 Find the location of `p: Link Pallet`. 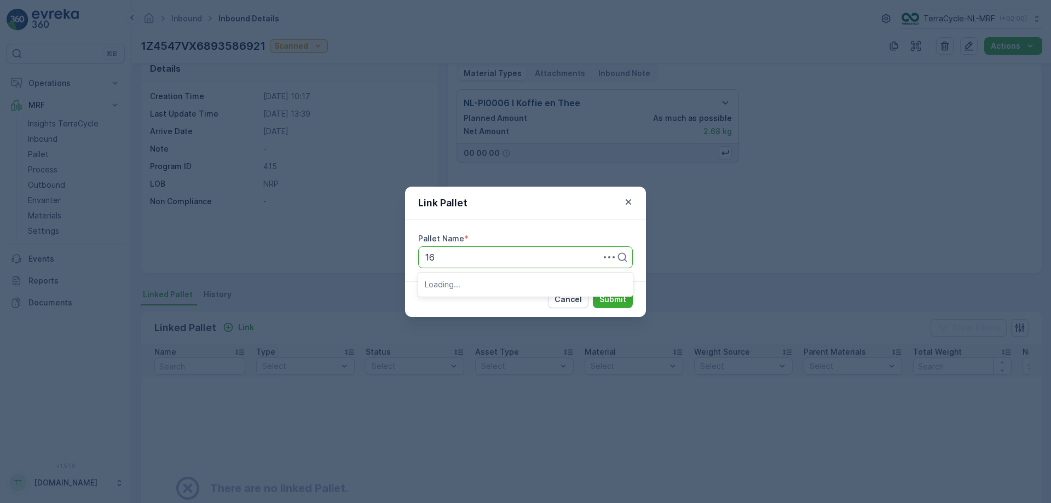

p: Link Pallet is located at coordinates (443, 203).